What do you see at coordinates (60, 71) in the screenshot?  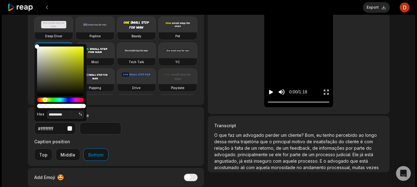 I see `div: Color` at bounding box center [60, 71].